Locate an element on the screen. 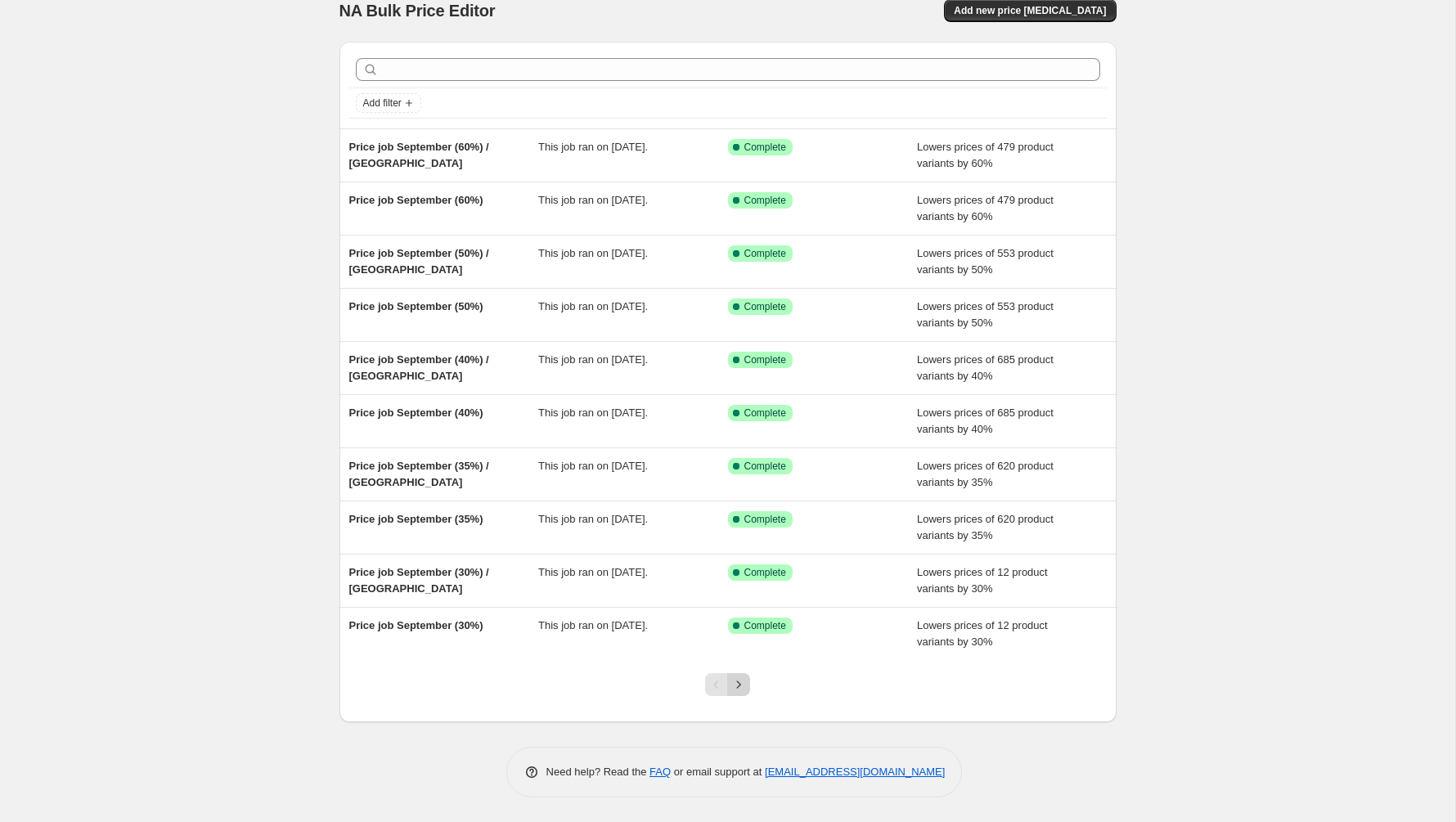 This screenshot has width=1456, height=822. button: Add filter is located at coordinates (388, 103).